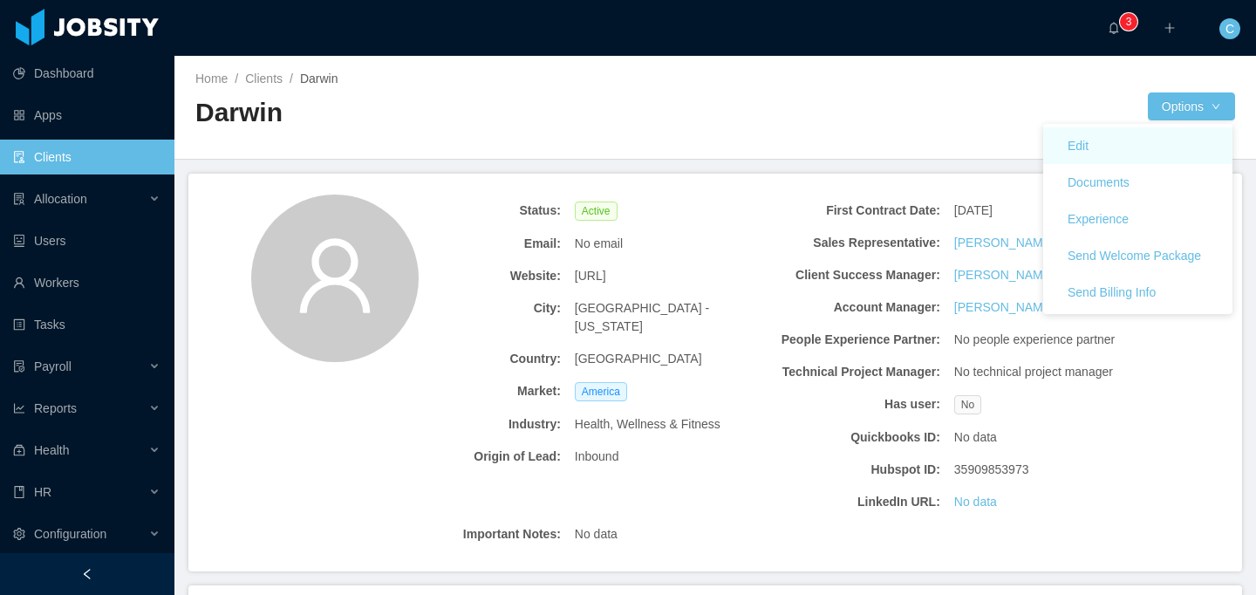  What do you see at coordinates (455, 113) in the screenshot?
I see `h2: Darwin` at bounding box center [455, 113].